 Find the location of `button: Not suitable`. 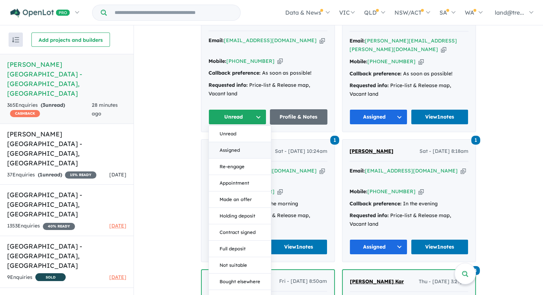

button: Not suitable is located at coordinates (240, 265).